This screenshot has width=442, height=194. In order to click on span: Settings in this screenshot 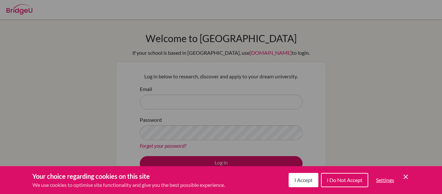, I will do `click(385, 180)`.